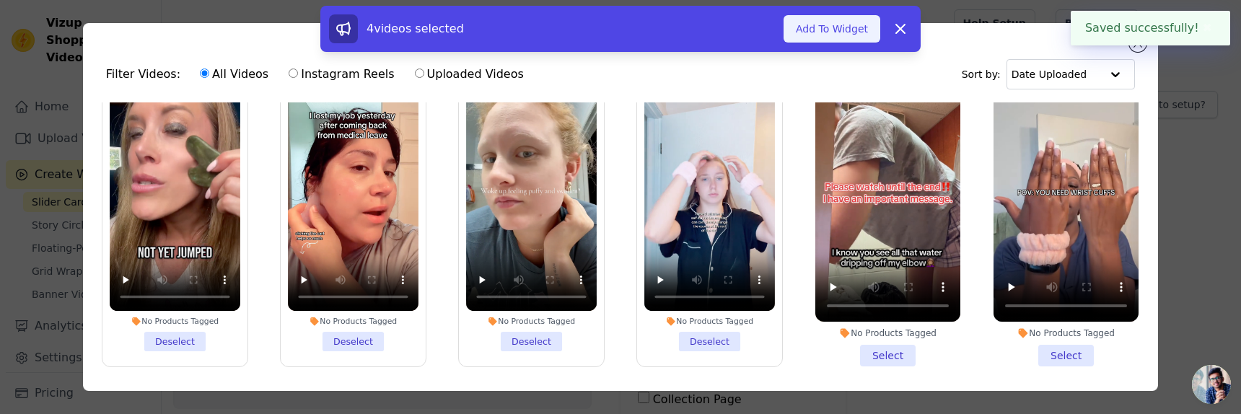  Describe the element at coordinates (1211, 384) in the screenshot. I see `div: Open chat` at that location.